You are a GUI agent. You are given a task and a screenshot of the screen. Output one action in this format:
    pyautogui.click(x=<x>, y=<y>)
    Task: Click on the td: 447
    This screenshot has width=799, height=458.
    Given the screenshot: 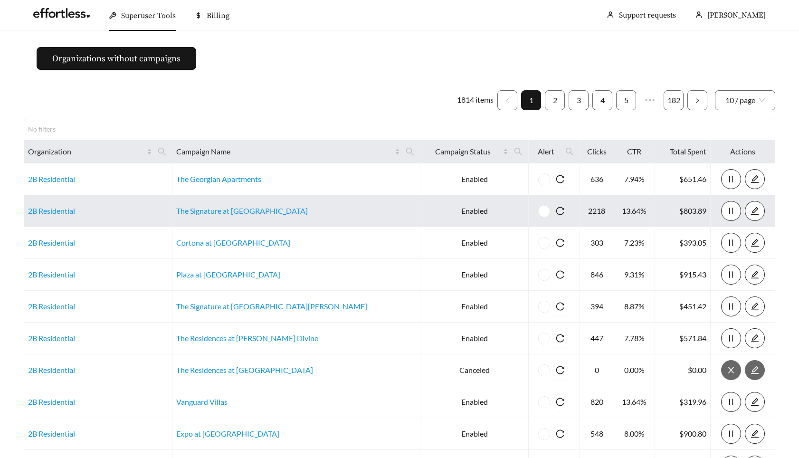 What is the action you would take?
    pyautogui.click(x=597, y=338)
    